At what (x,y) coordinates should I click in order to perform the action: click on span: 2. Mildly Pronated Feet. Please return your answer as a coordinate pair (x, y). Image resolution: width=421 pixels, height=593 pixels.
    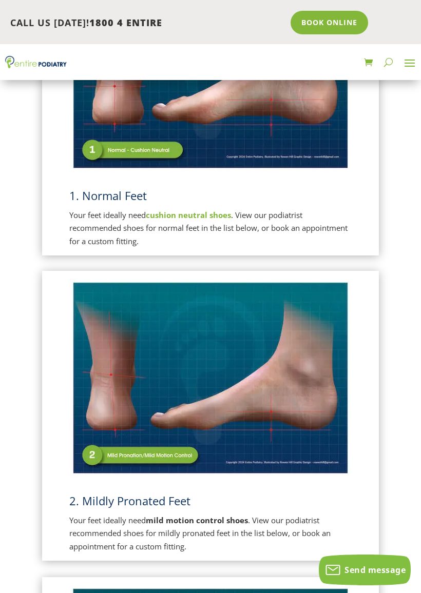
    Looking at the image, I should click on (130, 501).